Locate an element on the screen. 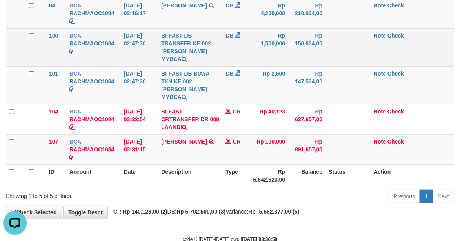 This screenshot has height=241, width=460. td: Rp 147,534,00 is located at coordinates (307, 85).